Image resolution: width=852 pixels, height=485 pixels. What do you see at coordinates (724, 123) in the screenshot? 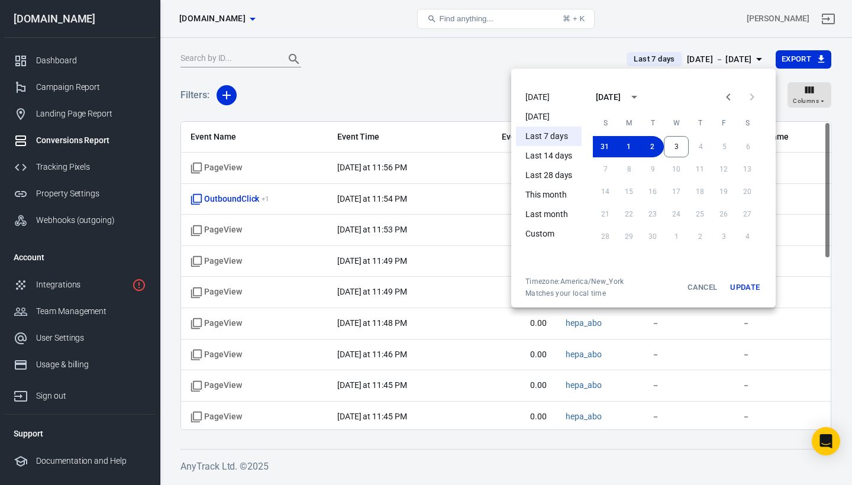
I see `span: Friday` at bounding box center [724, 123].